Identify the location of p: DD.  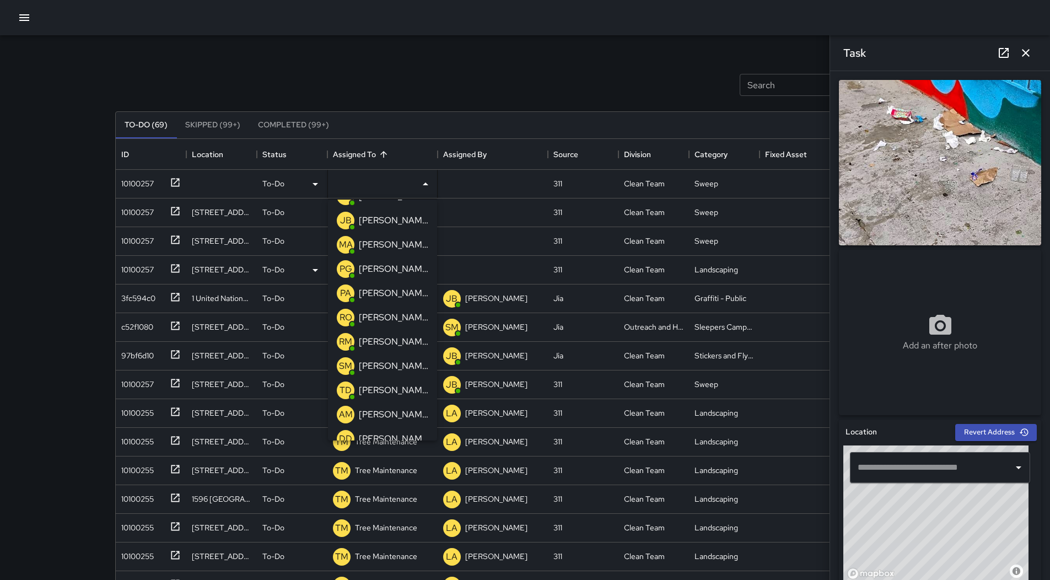
(346, 439).